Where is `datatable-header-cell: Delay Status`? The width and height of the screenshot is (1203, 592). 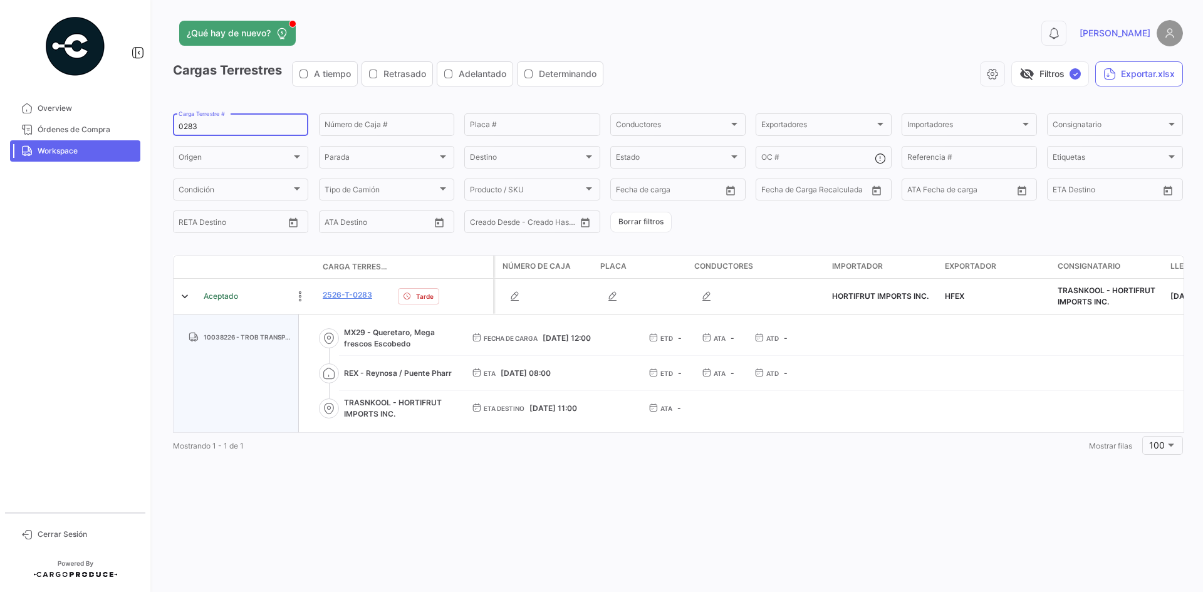 datatable-header-cell: Delay Status is located at coordinates (443, 267).